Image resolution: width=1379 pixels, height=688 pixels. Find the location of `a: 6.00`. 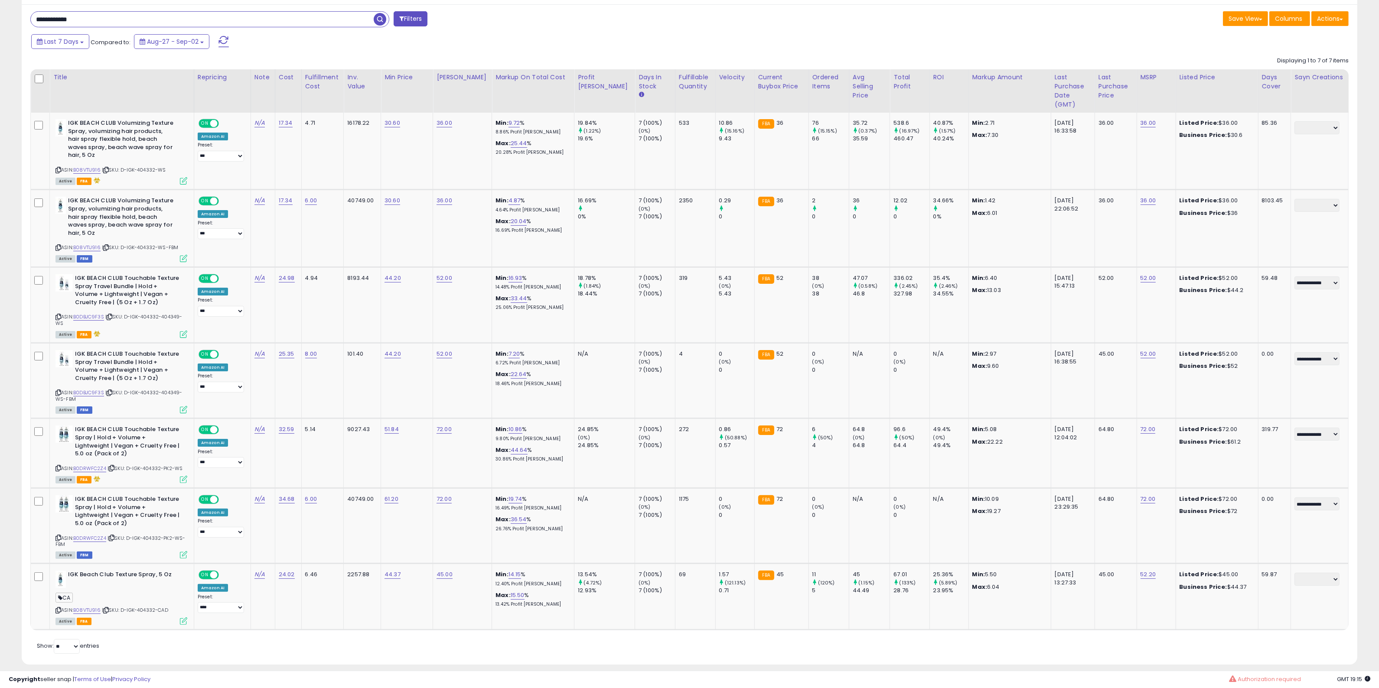

a: 6.00 is located at coordinates (311, 201).